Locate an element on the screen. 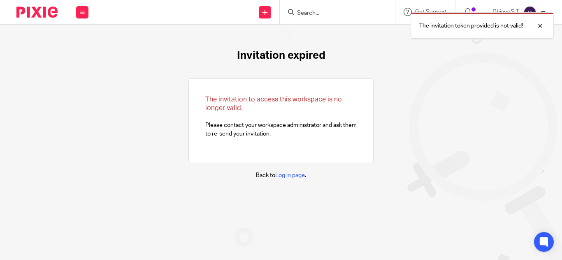 This screenshot has height=260, width=562. a: Log in page is located at coordinates (290, 176).